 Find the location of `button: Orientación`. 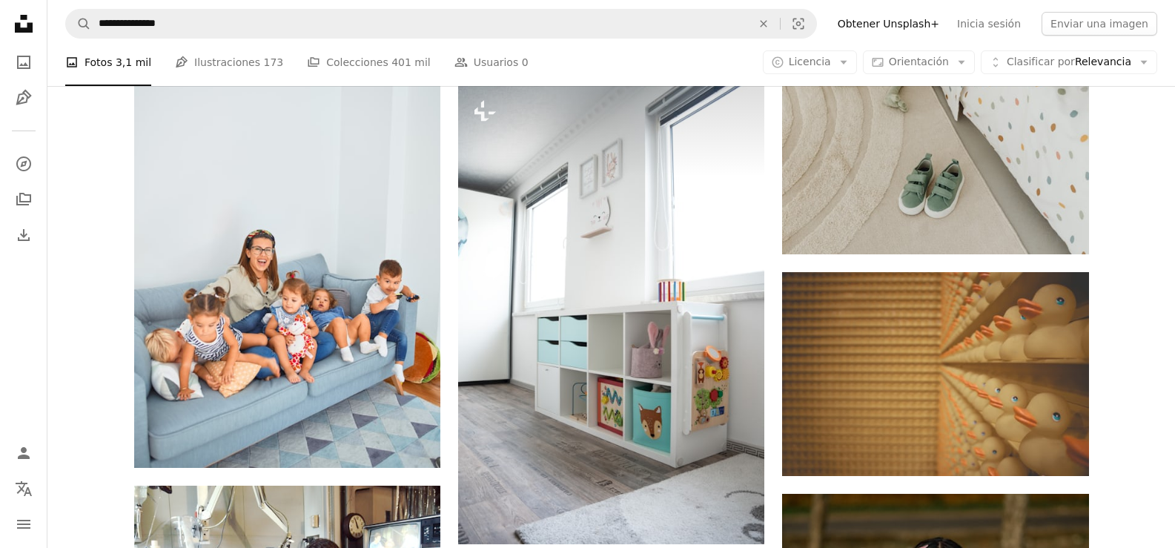

button: Orientación is located at coordinates (919, 62).